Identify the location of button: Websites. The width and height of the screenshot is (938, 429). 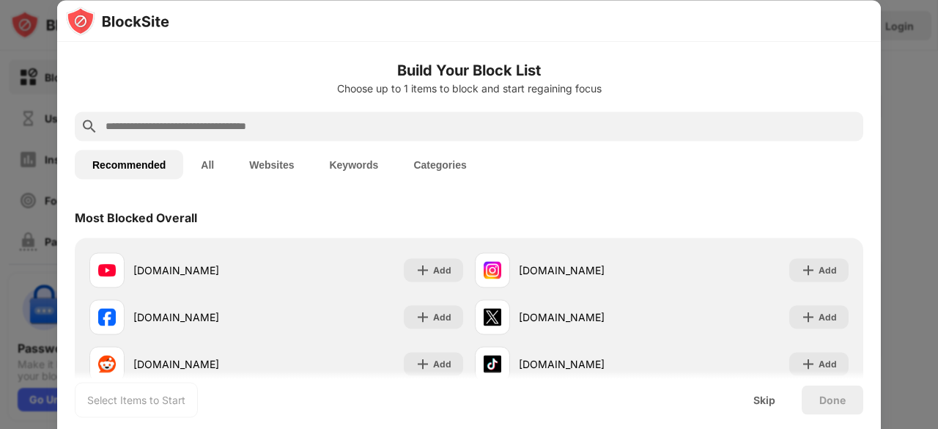
(271, 164).